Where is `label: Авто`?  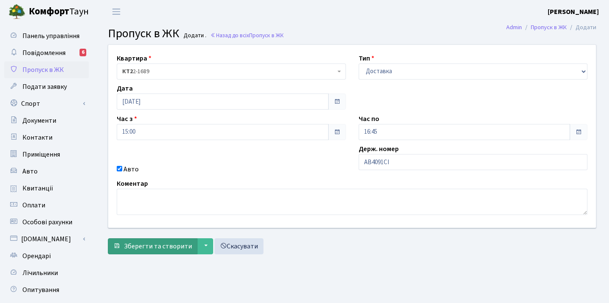 label: Авто is located at coordinates (131, 169).